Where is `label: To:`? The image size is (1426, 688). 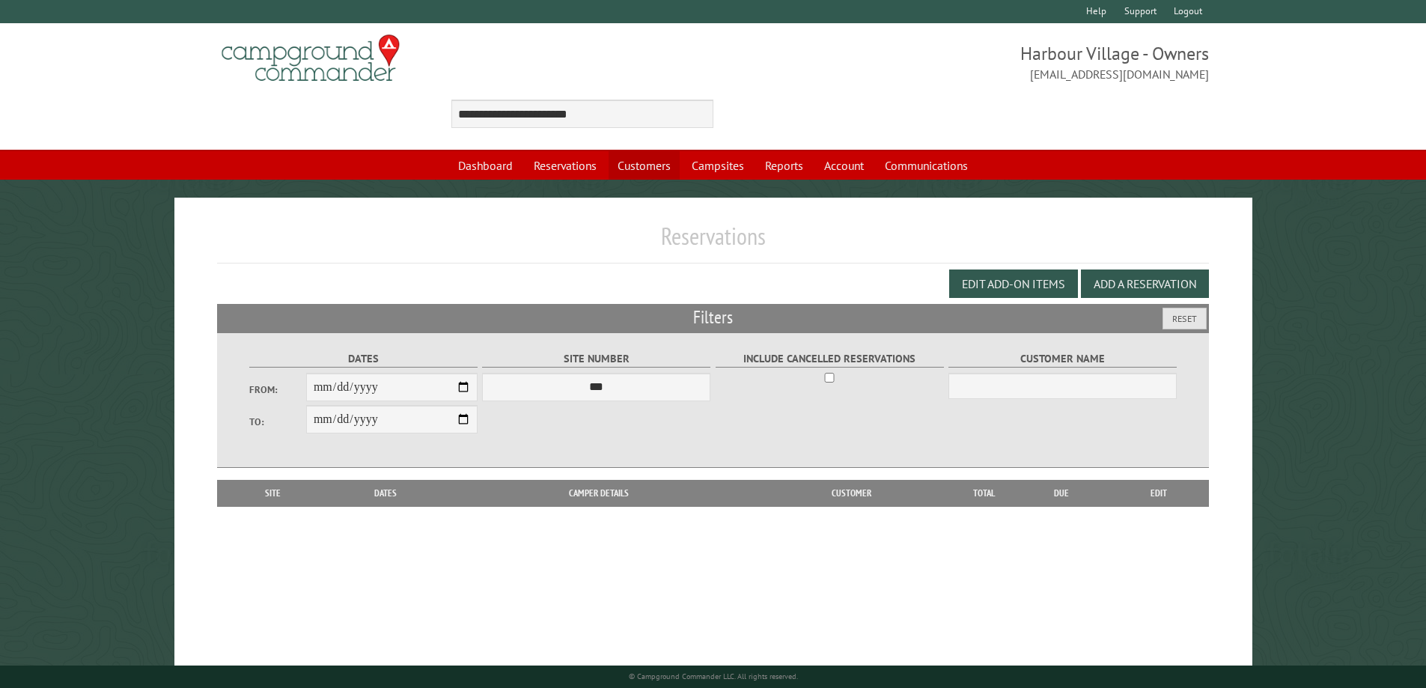 label: To: is located at coordinates (278, 421).